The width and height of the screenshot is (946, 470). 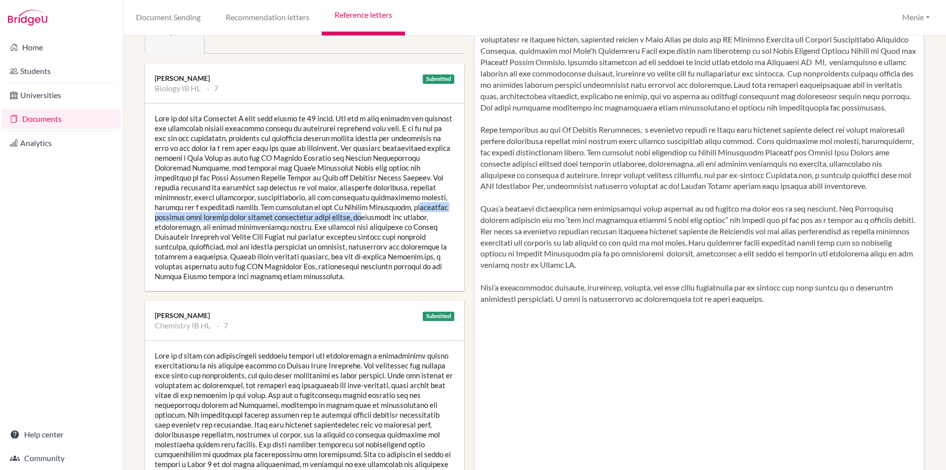 I want to click on a: Community, so click(x=61, y=458).